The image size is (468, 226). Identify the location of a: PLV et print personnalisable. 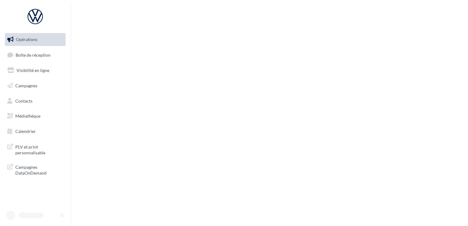
(35, 149).